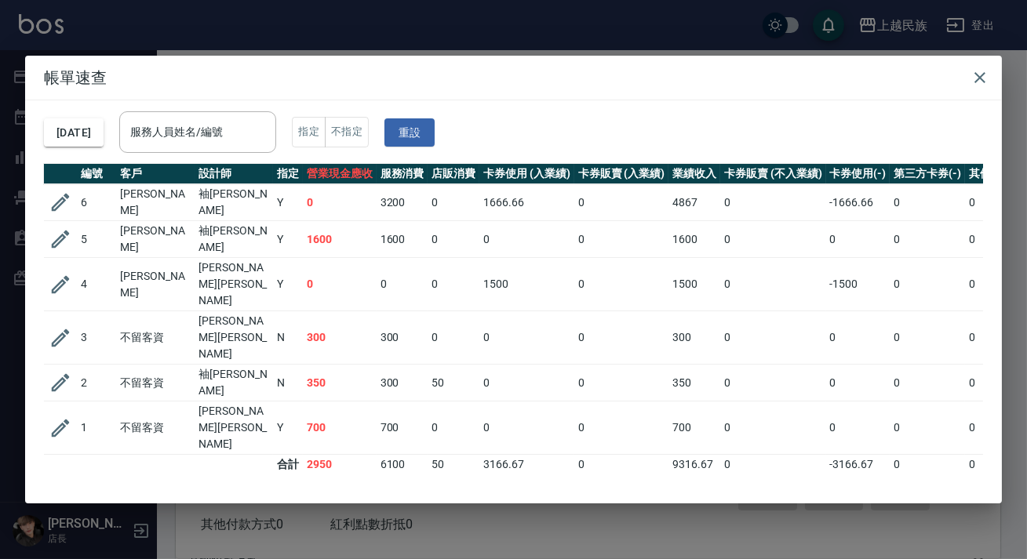  What do you see at coordinates (526, 174) in the screenshot?
I see `th: 卡券使用 (入業績)` at bounding box center [526, 174].